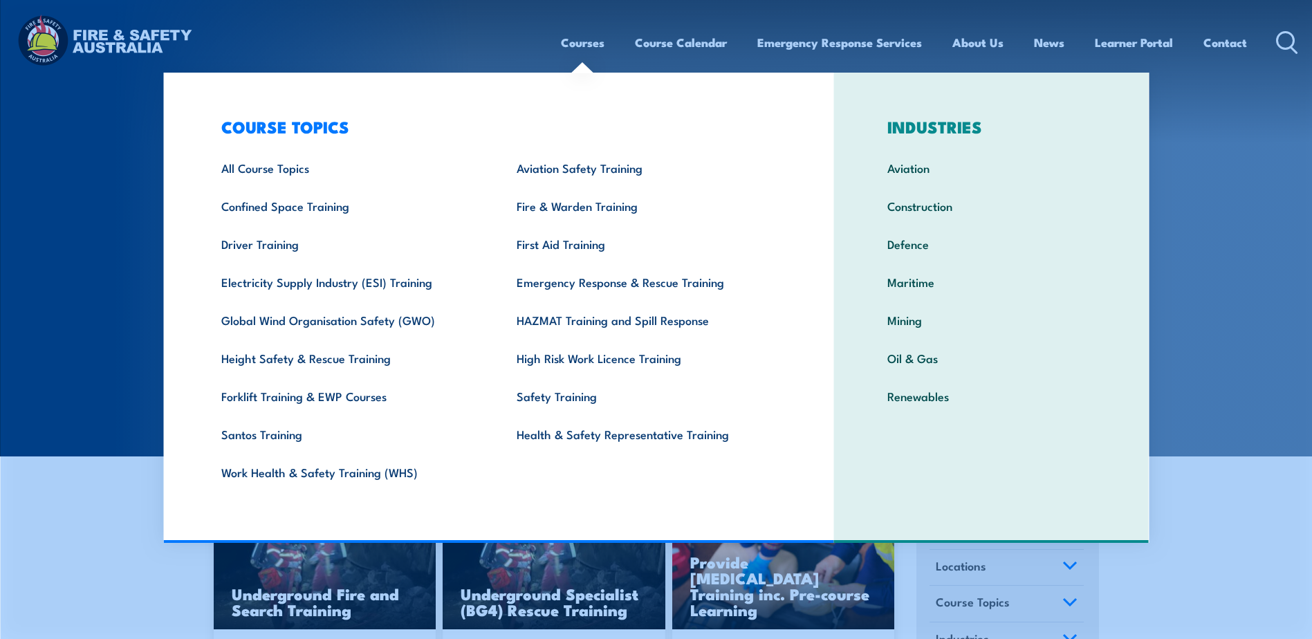 This screenshot has height=639, width=1312. What do you see at coordinates (347, 396) in the screenshot?
I see `a: Forklift Training & EWP Courses` at bounding box center [347, 396].